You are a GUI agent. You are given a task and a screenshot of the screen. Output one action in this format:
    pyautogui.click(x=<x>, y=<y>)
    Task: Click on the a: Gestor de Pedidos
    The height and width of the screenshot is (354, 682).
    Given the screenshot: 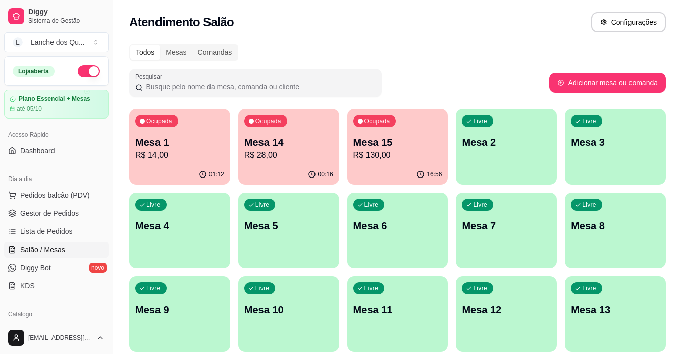 What is the action you would take?
    pyautogui.click(x=56, y=214)
    